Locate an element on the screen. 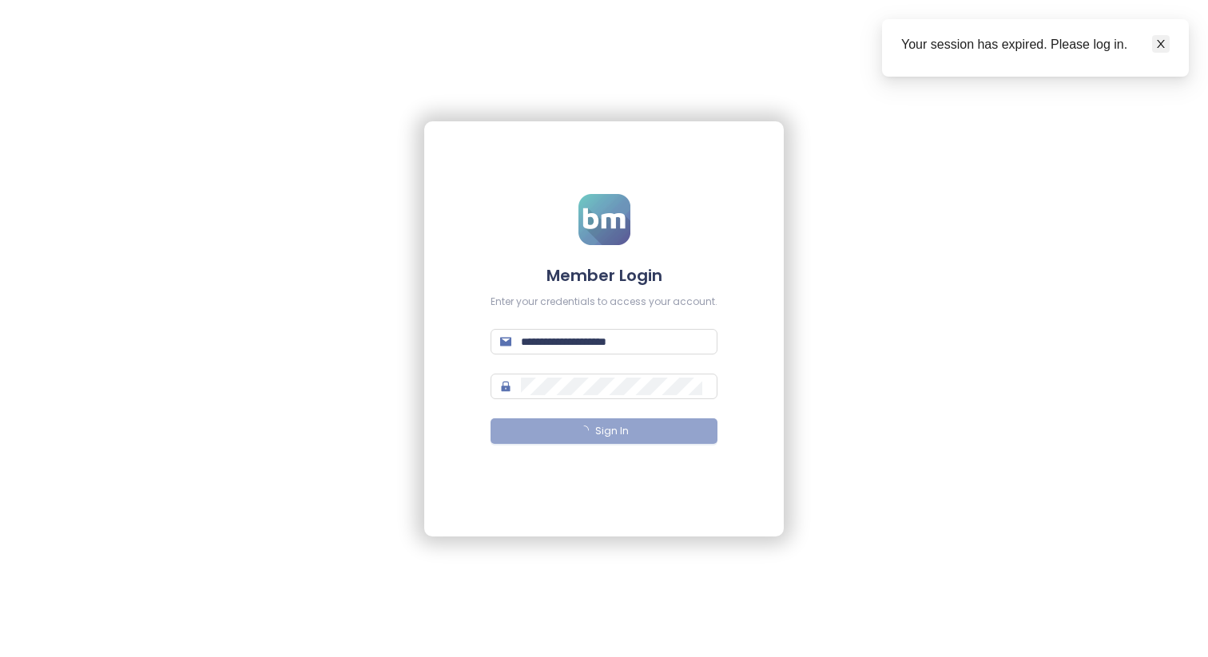  img: logo is located at coordinates (604, 220).